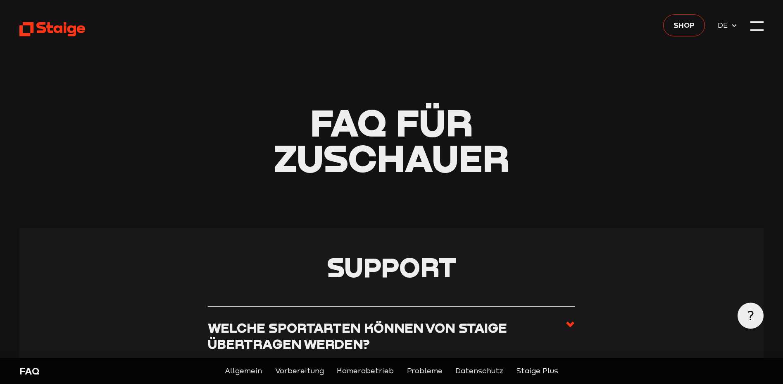 This screenshot has height=384, width=783. Describe the element at coordinates (365, 371) in the screenshot. I see `a: Kamerabetrieb` at that location.